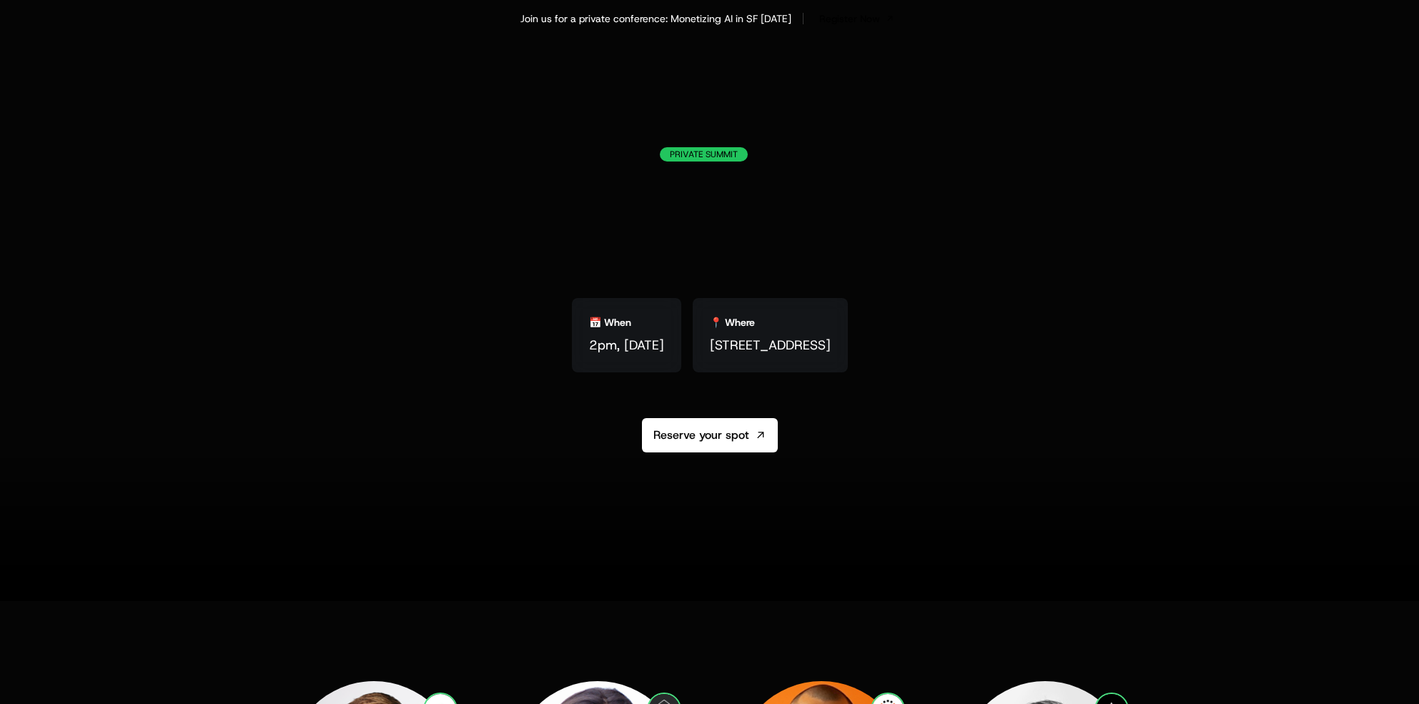 The height and width of the screenshot is (704, 1419). I want to click on a: Reserve your spot, so click(710, 435).